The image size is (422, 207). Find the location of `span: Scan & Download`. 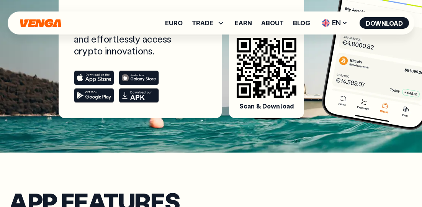

span: Scan & Download is located at coordinates (266, 106).